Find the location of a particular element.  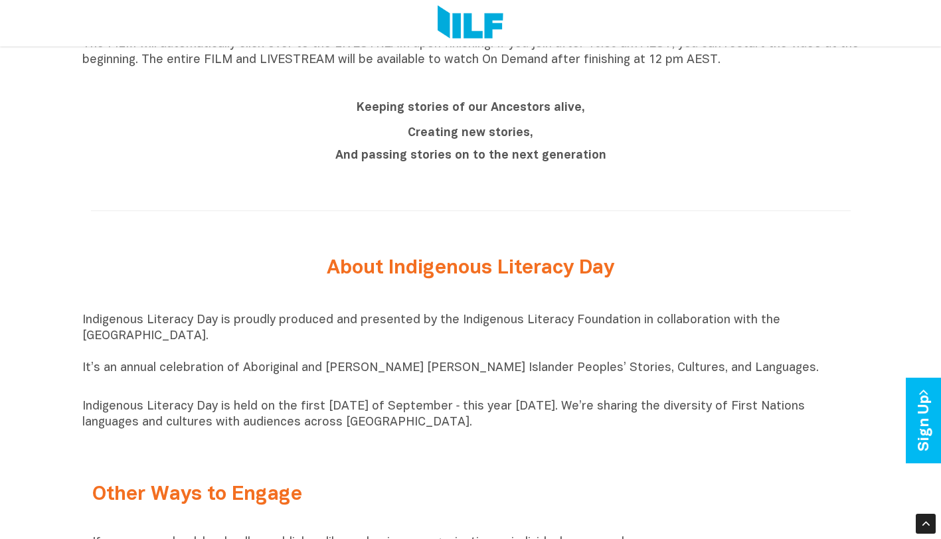

b: And passing stories on to the next generation is located at coordinates (471, 155).